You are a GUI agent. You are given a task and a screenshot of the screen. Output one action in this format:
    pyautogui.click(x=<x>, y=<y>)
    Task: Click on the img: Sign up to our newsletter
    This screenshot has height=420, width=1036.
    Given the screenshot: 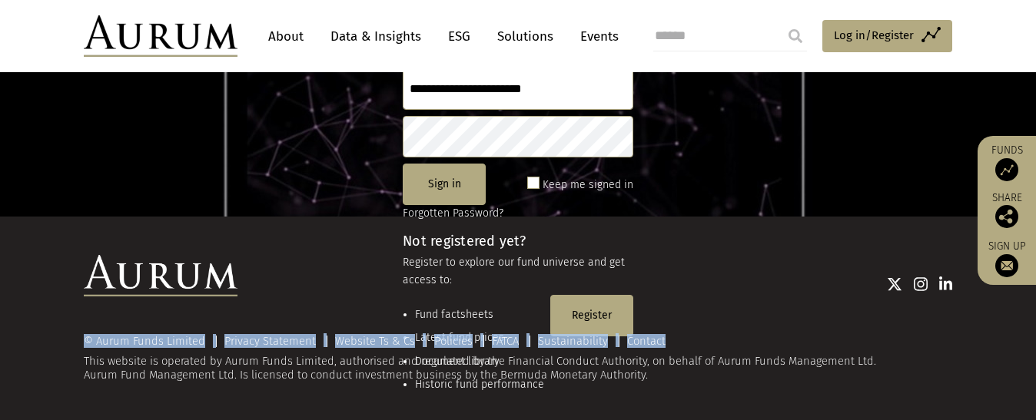 What is the action you would take?
    pyautogui.click(x=1007, y=266)
    